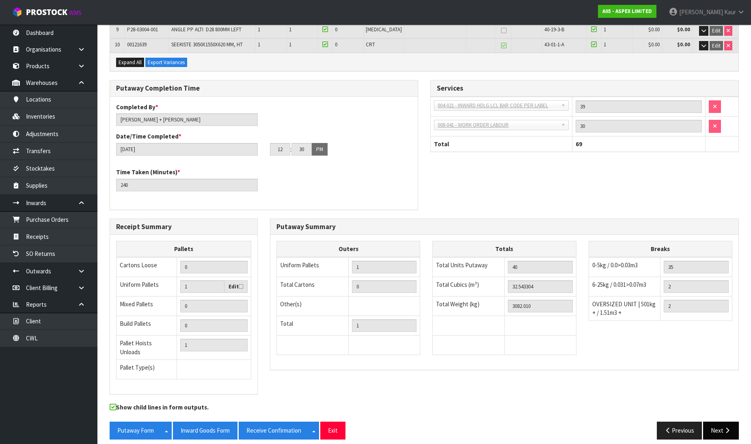 The height and width of the screenshot is (444, 751). What do you see at coordinates (504, 226) in the screenshot?
I see `h3: Putaway Summary` at bounding box center [504, 226].